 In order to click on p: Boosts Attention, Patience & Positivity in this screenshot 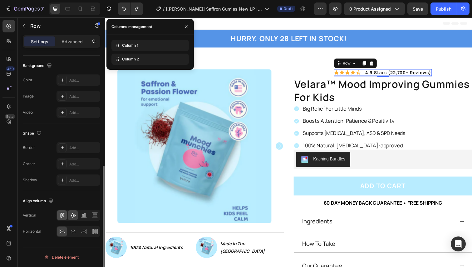, I will do `click(254, 106)`.